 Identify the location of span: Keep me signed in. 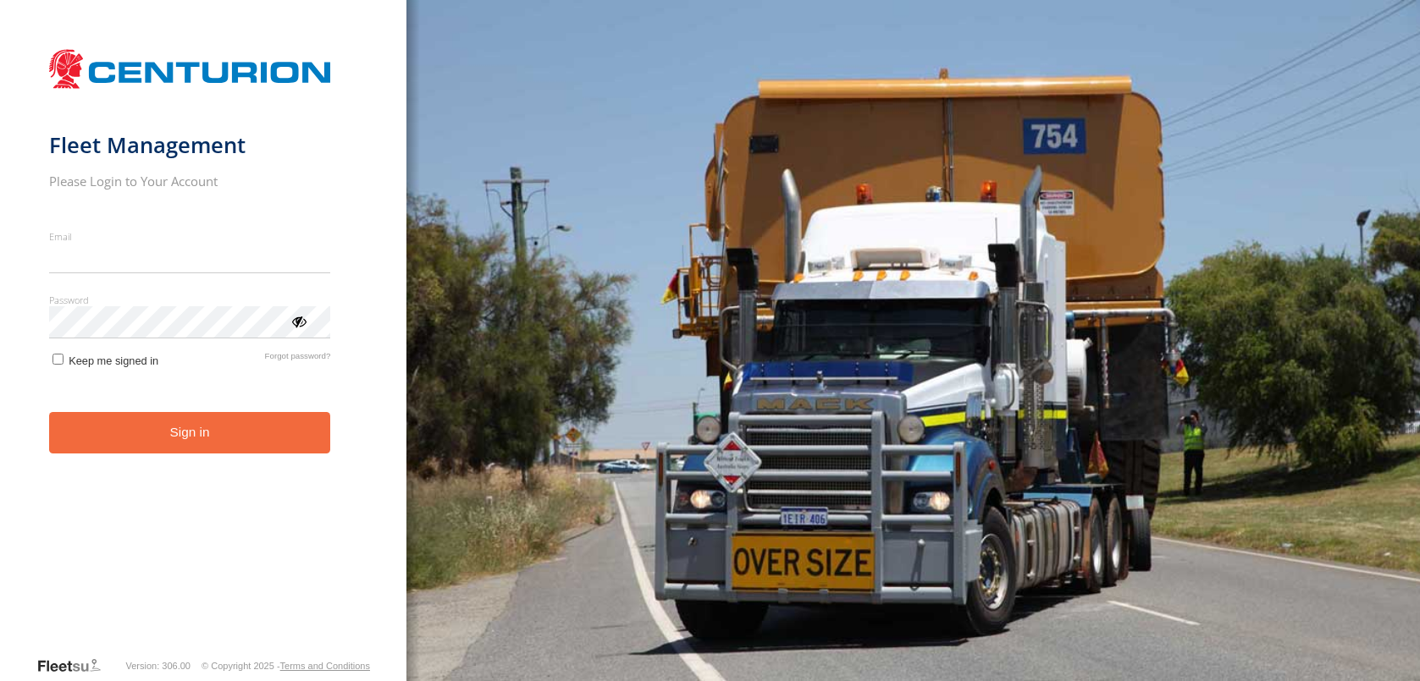
(113, 361).